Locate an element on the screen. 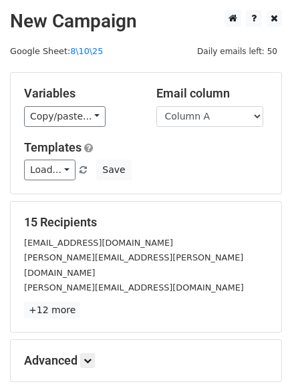 This screenshot has height=390, width=292. a: Load... is located at coordinates (49, 170).